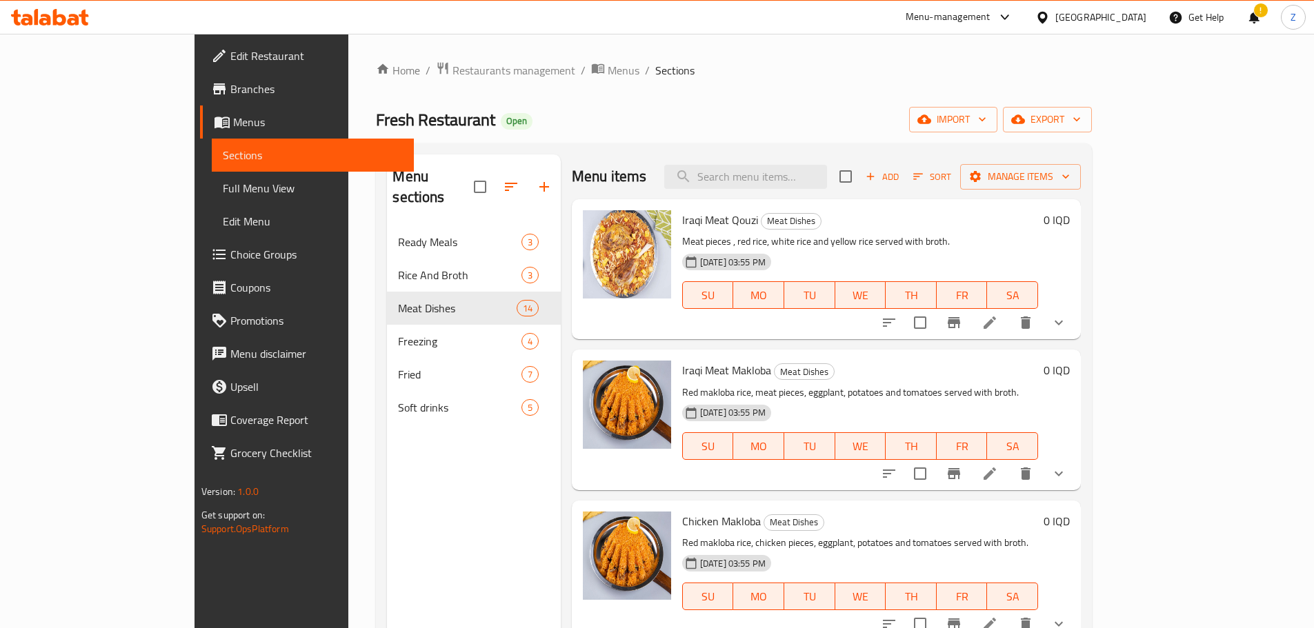 Image resolution: width=1314 pixels, height=628 pixels. Describe the element at coordinates (627, 556) in the screenshot. I see `img: Chicken Makloba` at that location.